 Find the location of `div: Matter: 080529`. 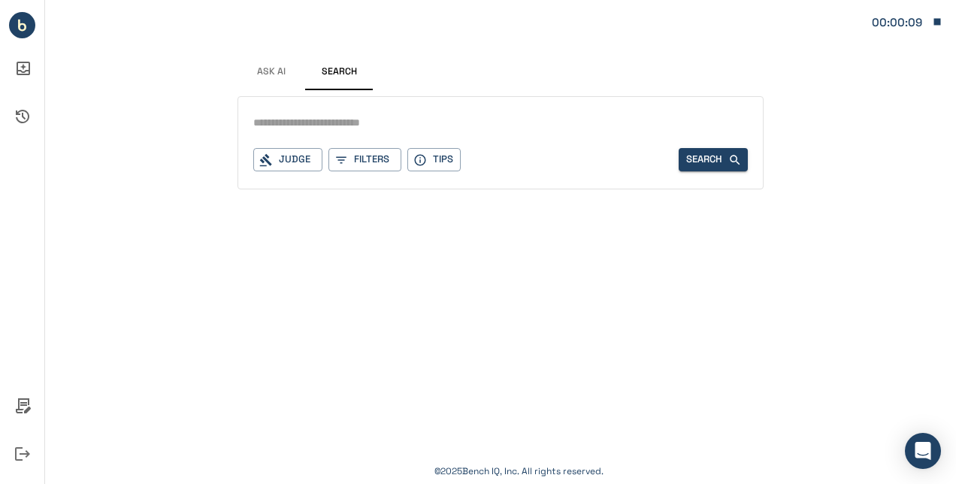

div: Matter: 080529 is located at coordinates (898, 23).